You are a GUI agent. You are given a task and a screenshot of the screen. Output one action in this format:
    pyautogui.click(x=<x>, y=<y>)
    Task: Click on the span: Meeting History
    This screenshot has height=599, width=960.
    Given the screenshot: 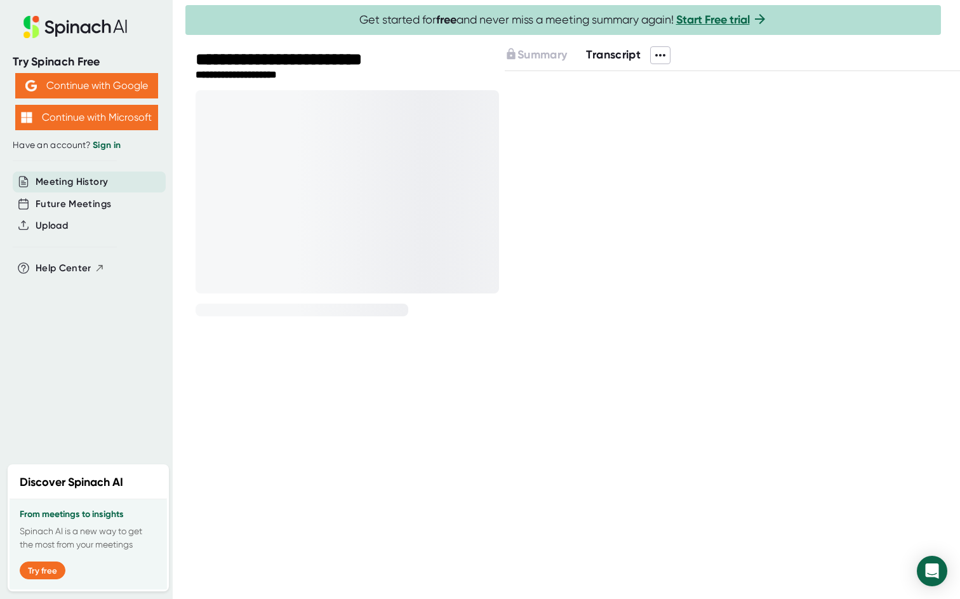 What is the action you would take?
    pyautogui.click(x=72, y=182)
    